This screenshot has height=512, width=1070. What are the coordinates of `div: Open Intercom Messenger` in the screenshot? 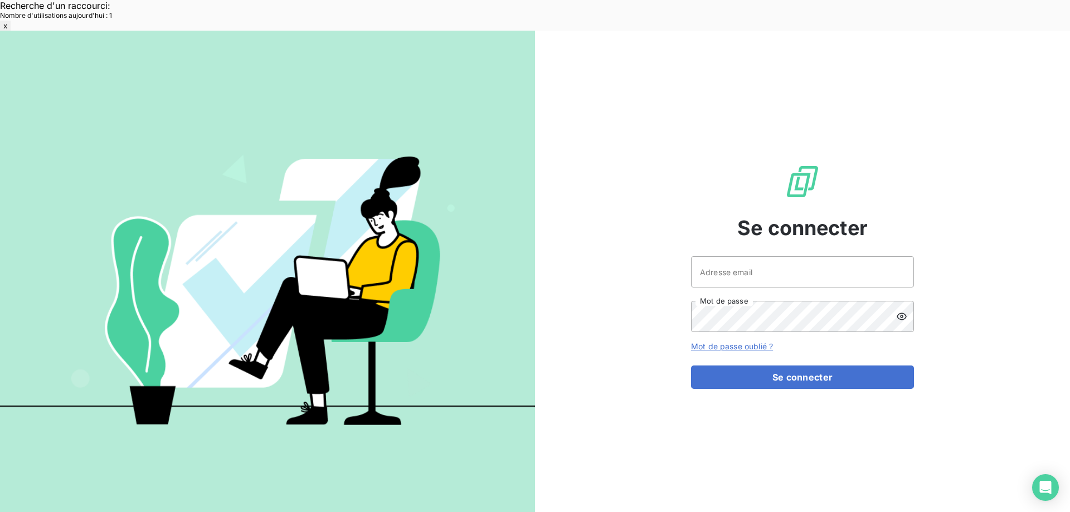 It's located at (1046, 488).